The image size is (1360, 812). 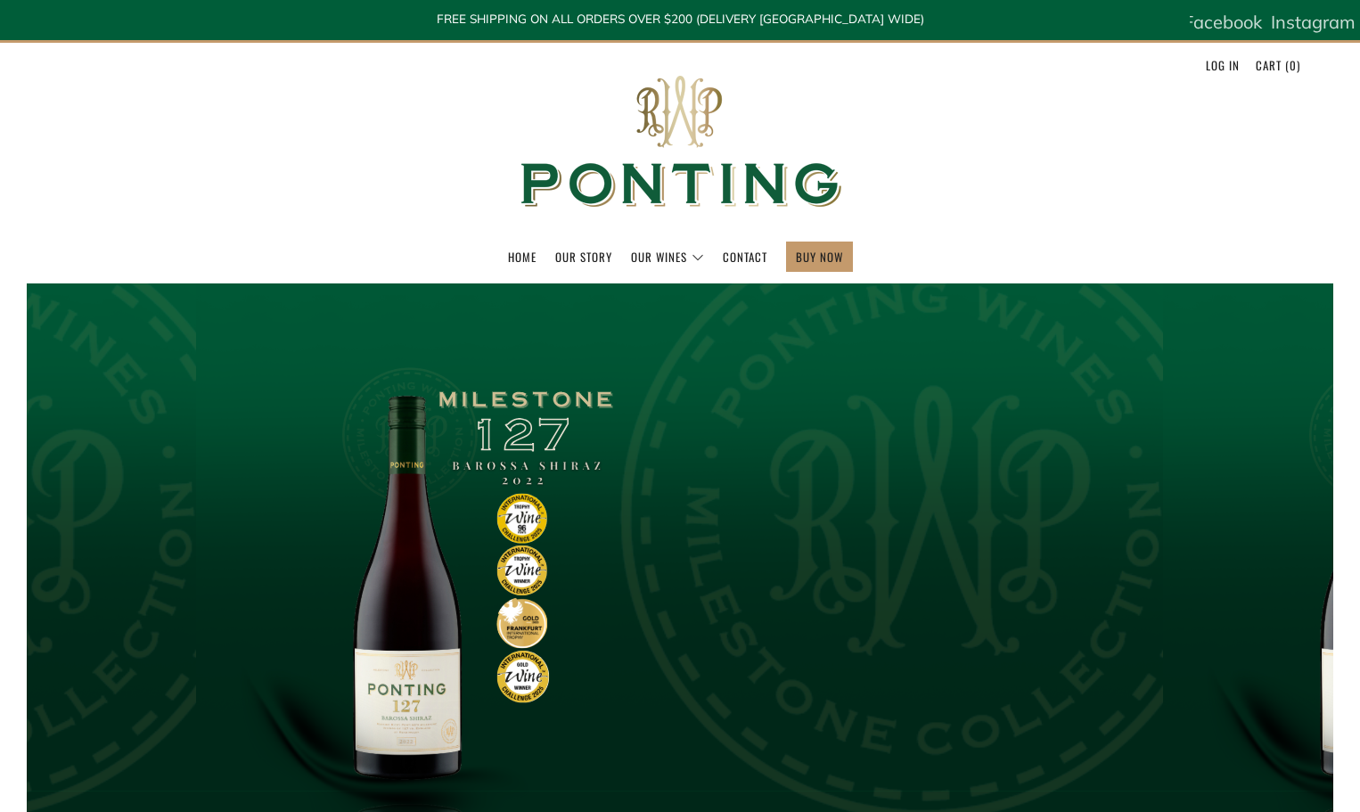 What do you see at coordinates (680, 142) in the screenshot?
I see `img: Ponting Wines` at bounding box center [680, 142].